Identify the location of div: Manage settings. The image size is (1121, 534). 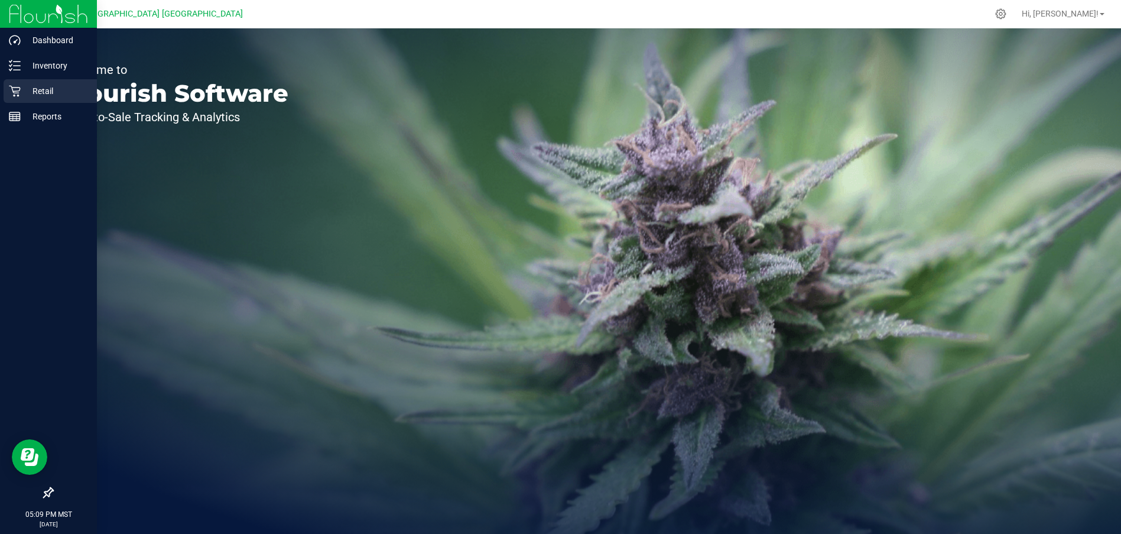
(1000, 14).